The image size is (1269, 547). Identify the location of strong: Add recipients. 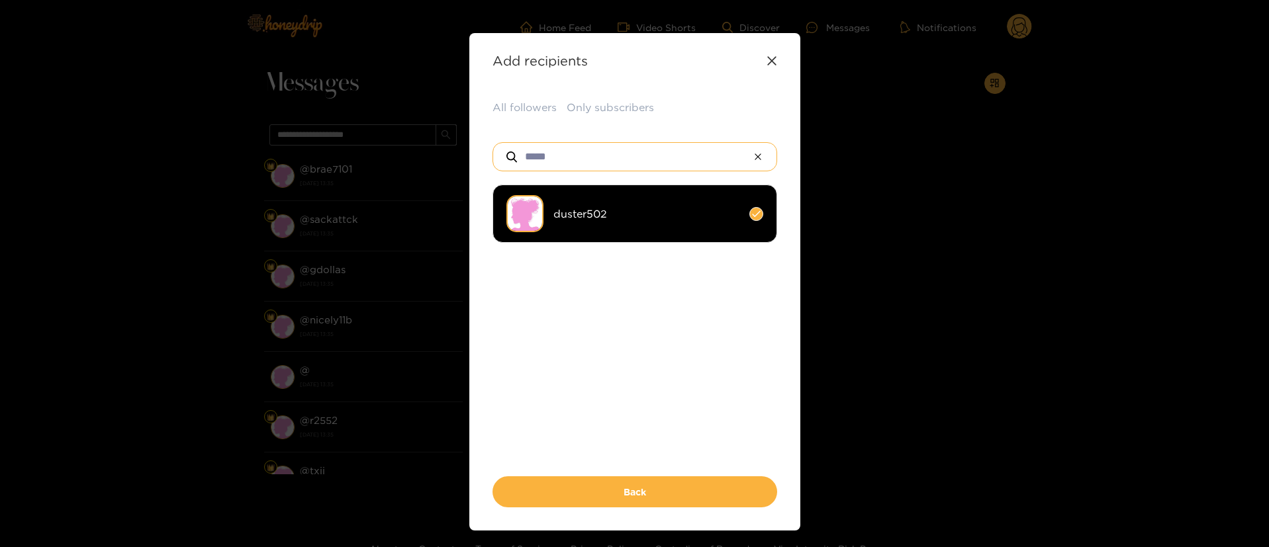
(540, 60).